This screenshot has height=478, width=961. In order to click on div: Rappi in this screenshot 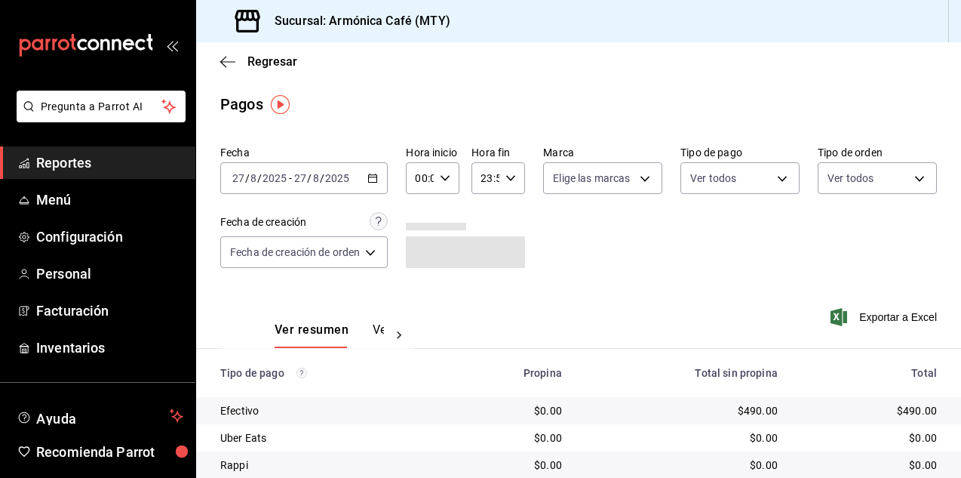, I will do `click(326, 465)`.